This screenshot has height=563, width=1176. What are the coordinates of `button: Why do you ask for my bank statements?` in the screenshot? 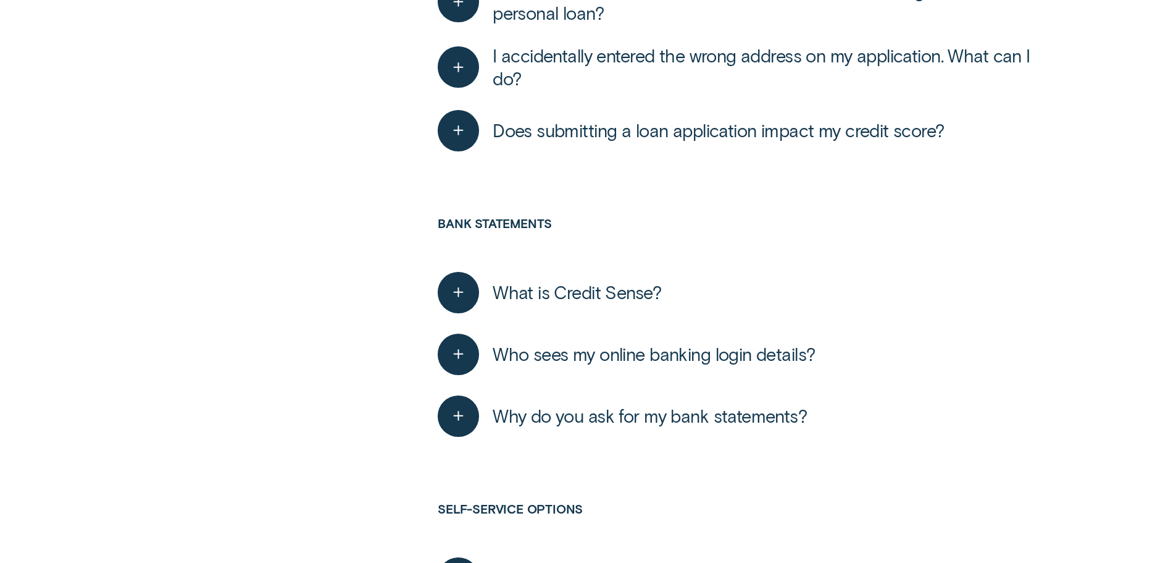 It's located at (622, 416).